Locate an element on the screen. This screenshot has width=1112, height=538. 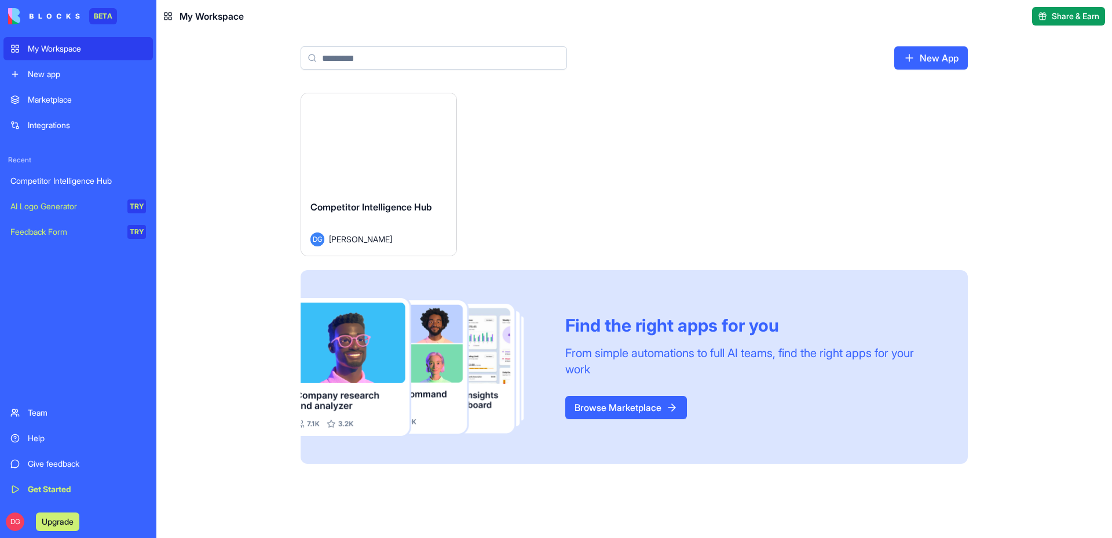
div: Give feedback is located at coordinates (87, 463).